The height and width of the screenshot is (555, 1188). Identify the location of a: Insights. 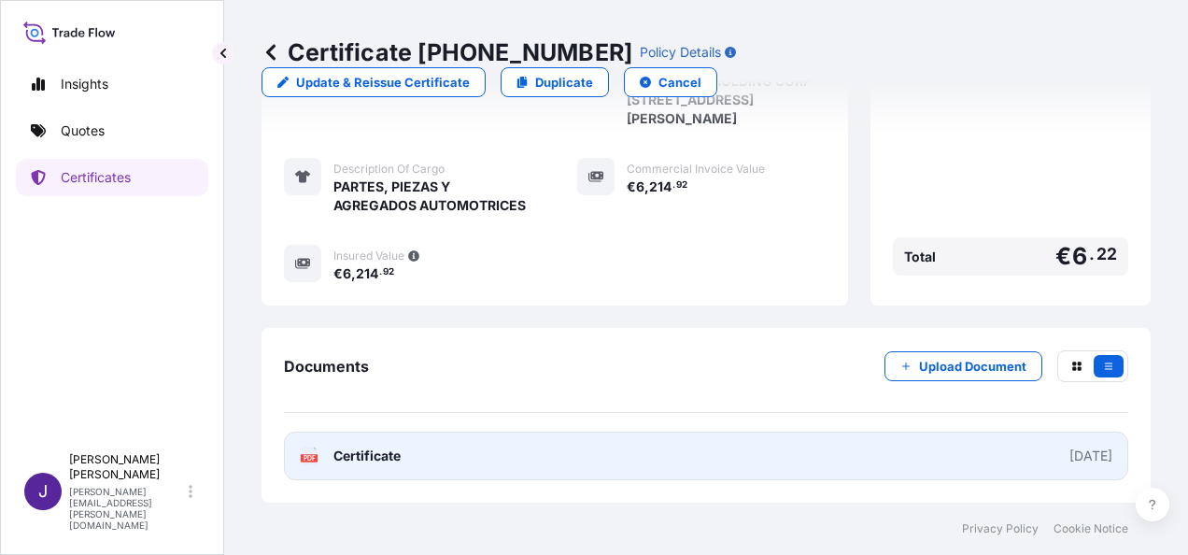
(112, 84).